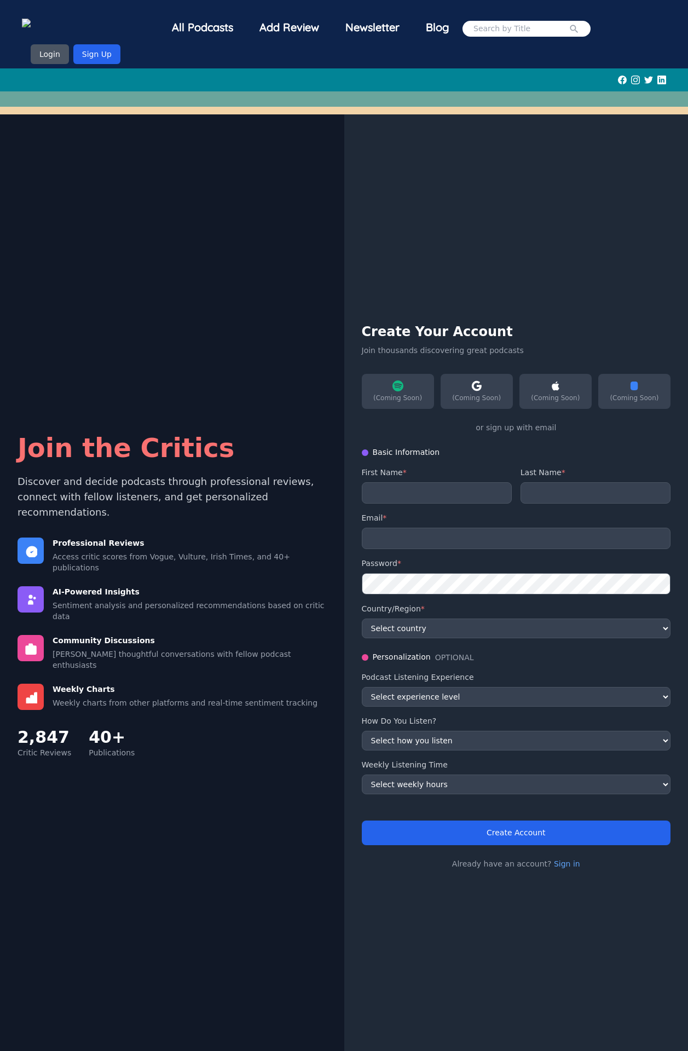  I want to click on button: Login, so click(50, 54).